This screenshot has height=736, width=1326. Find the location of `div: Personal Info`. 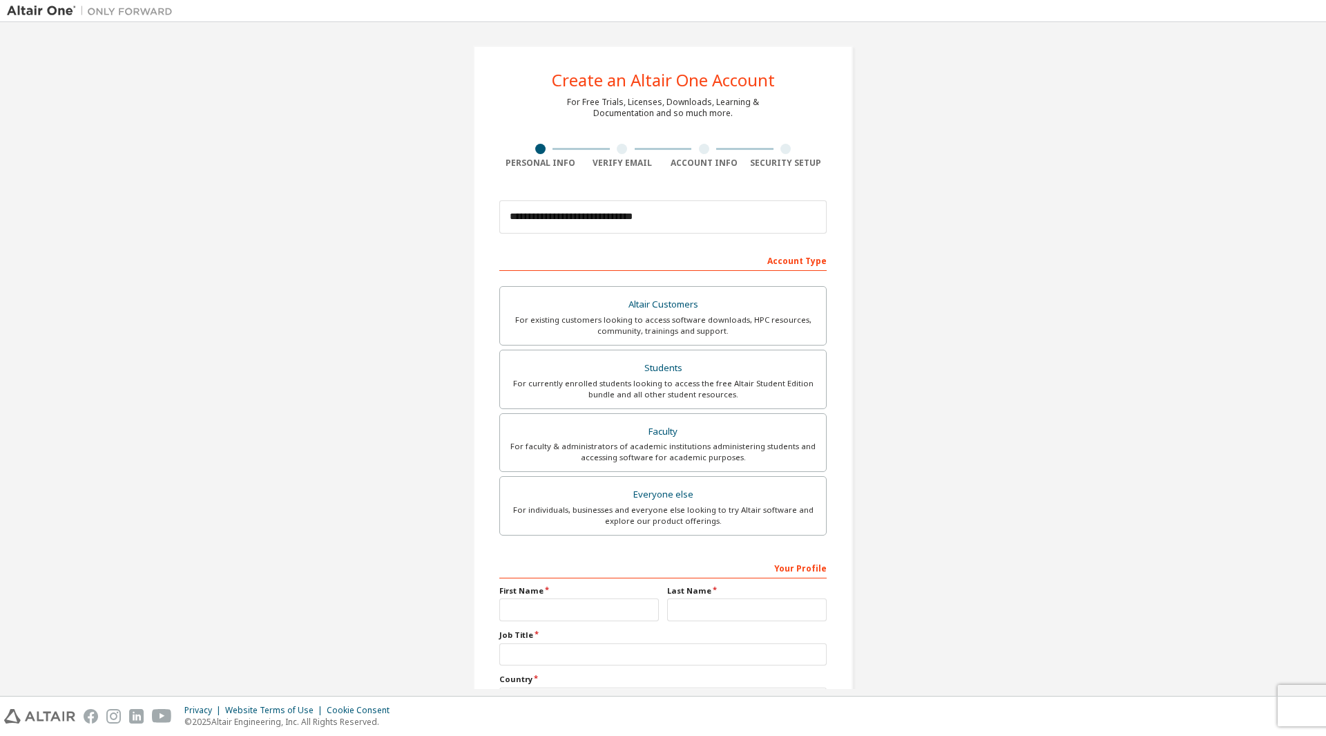

div: Personal Info is located at coordinates (540, 163).